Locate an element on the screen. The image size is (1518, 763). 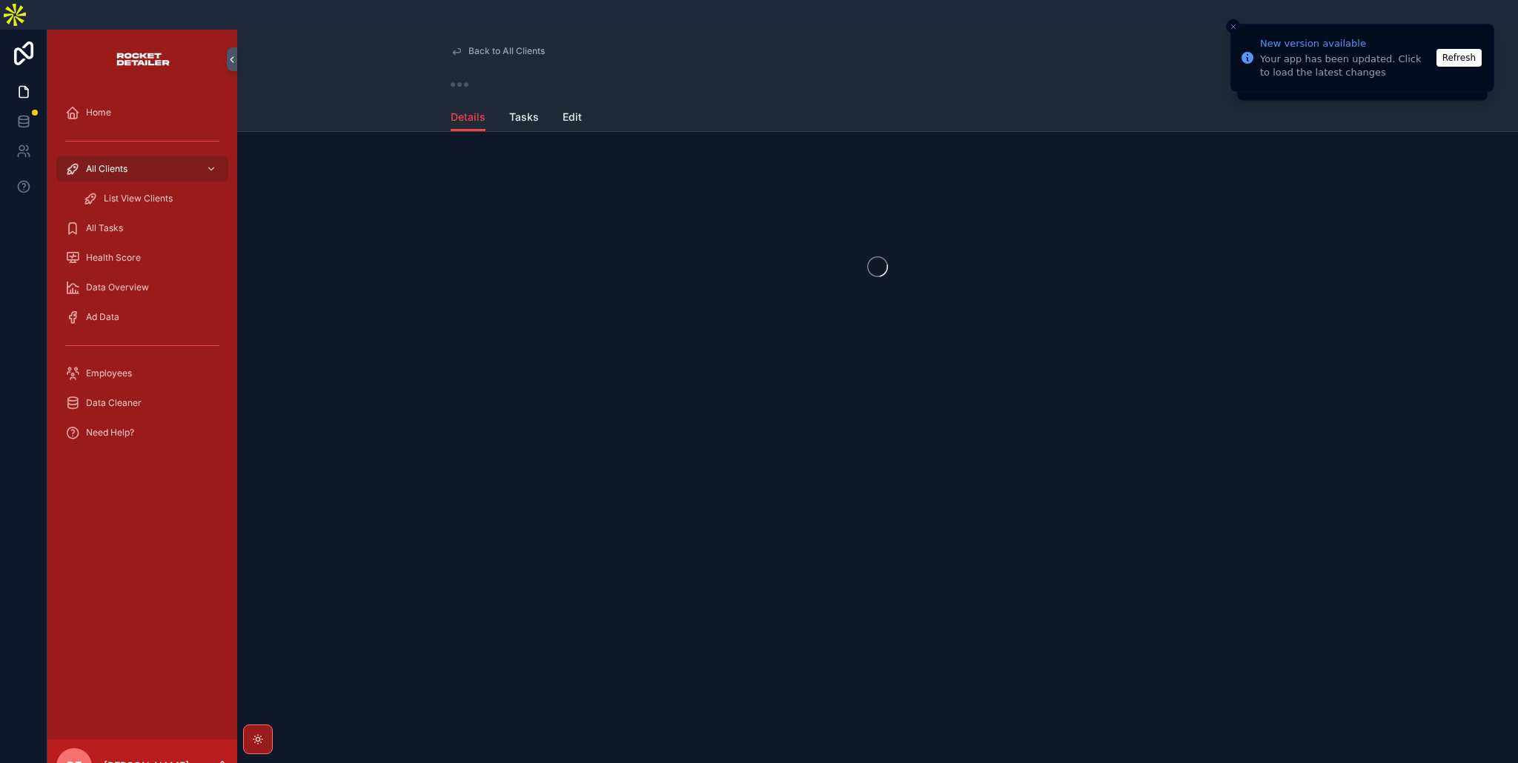
span: Employees is located at coordinates (109, 374).